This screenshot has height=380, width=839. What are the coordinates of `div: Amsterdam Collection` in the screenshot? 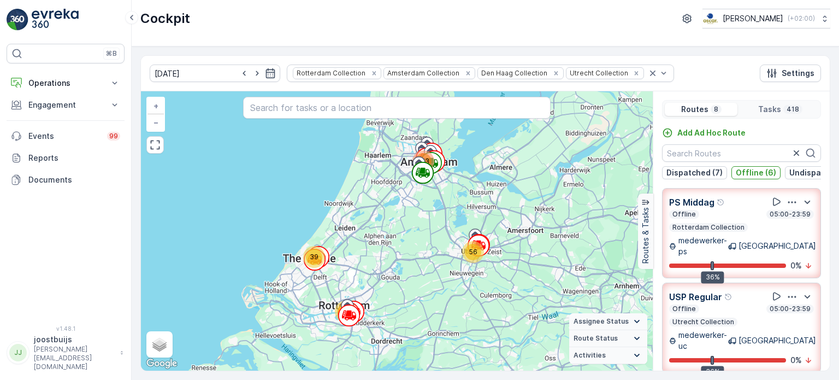 It's located at (422, 73).